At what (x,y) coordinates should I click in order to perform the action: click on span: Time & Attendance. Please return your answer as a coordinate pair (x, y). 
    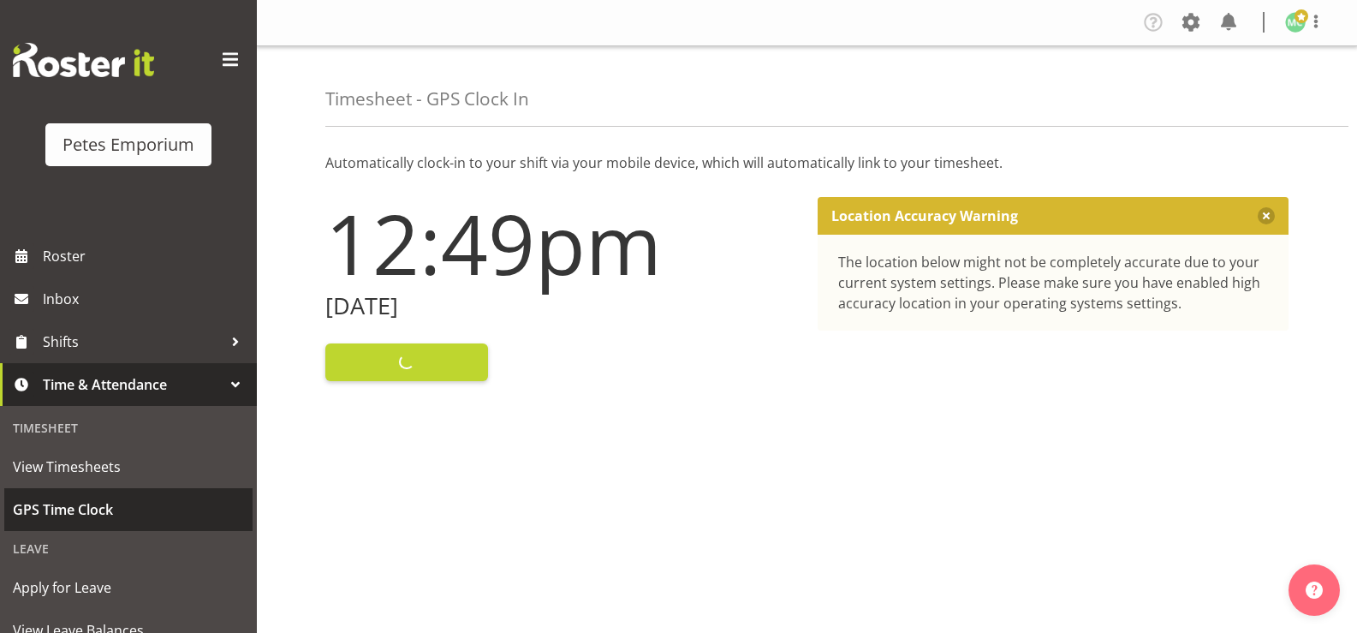
    Looking at the image, I should click on (133, 384).